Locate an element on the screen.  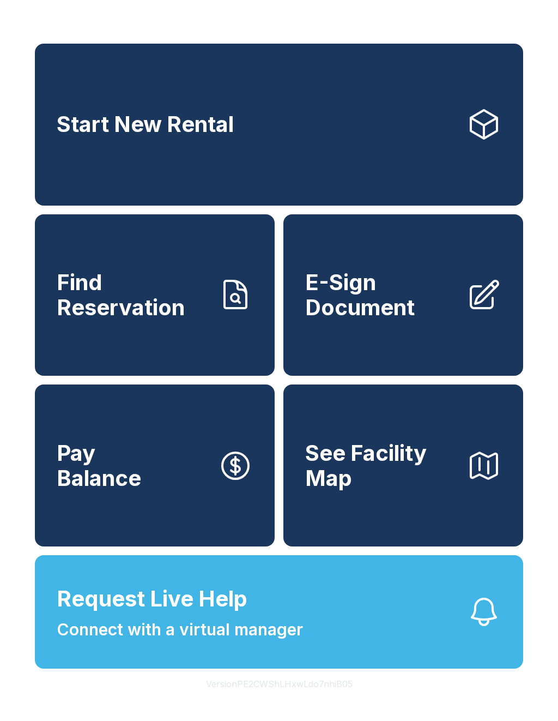
span: Pay Balance is located at coordinates (99, 465).